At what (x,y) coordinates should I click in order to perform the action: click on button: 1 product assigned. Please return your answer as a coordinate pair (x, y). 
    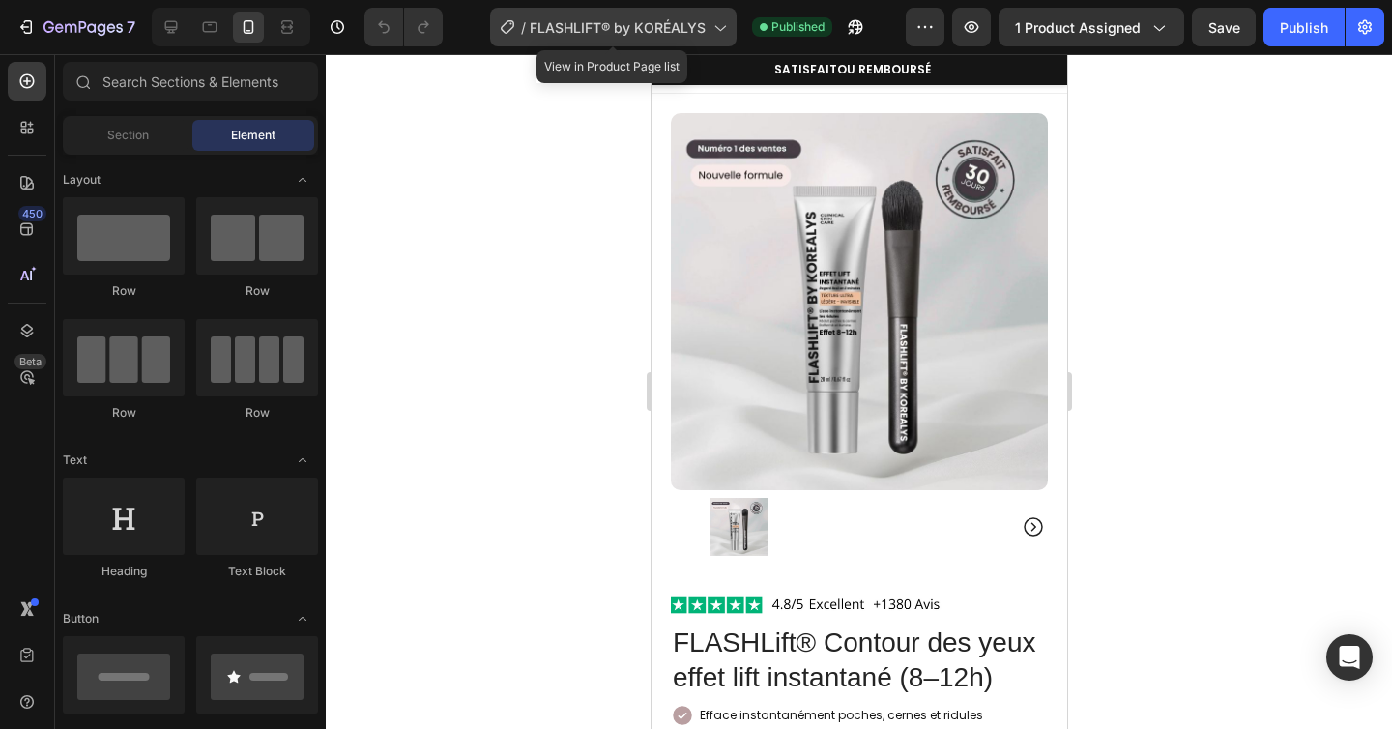
    Looking at the image, I should click on (1092, 27).